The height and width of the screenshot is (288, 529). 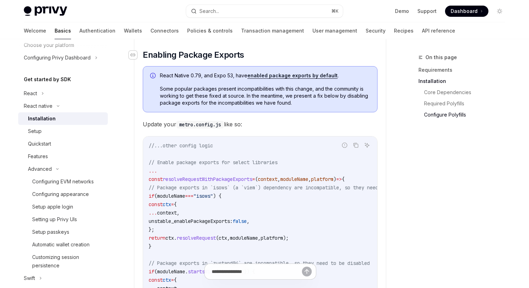 What do you see at coordinates (467, 104) in the screenshot?
I see `a: Required Polyfills` at bounding box center [467, 104].